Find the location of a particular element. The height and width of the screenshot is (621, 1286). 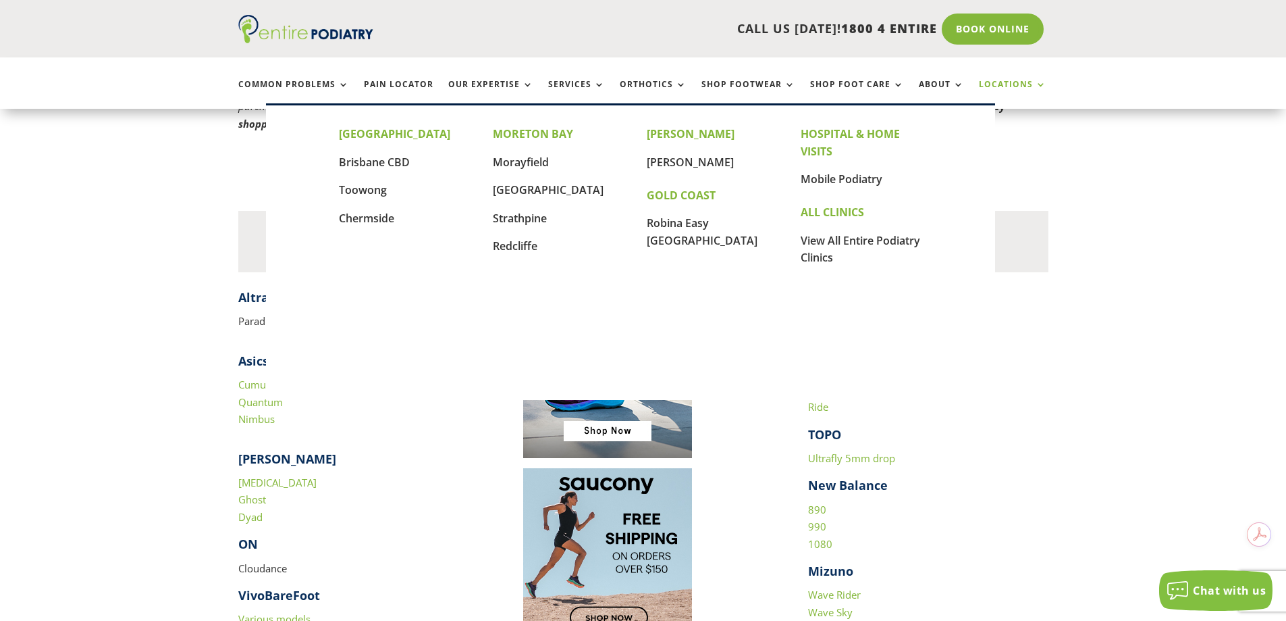

a: Services is located at coordinates (577, 94).